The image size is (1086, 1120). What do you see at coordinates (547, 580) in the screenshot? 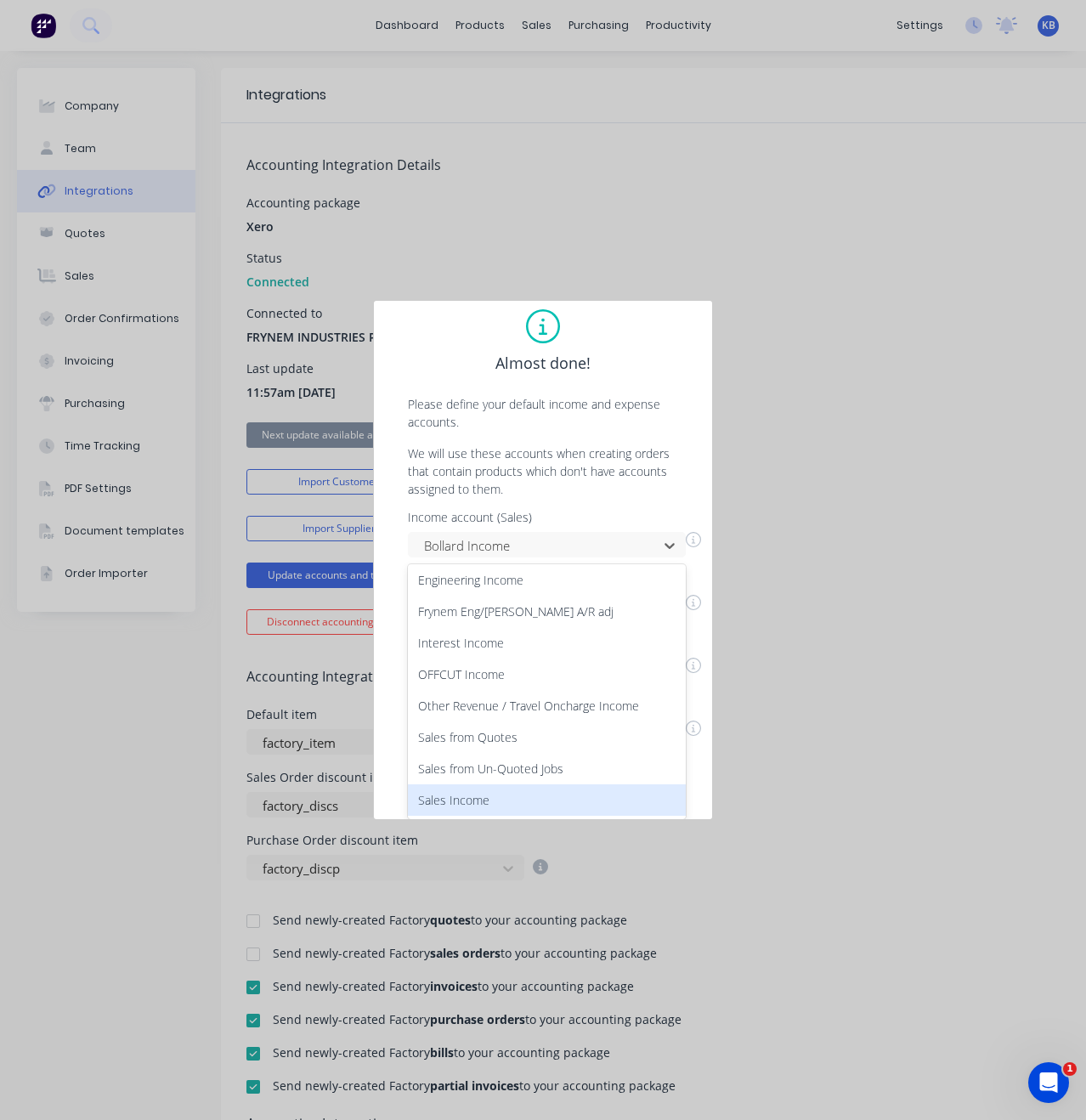
I see `div: Engineering Income` at bounding box center [547, 580].